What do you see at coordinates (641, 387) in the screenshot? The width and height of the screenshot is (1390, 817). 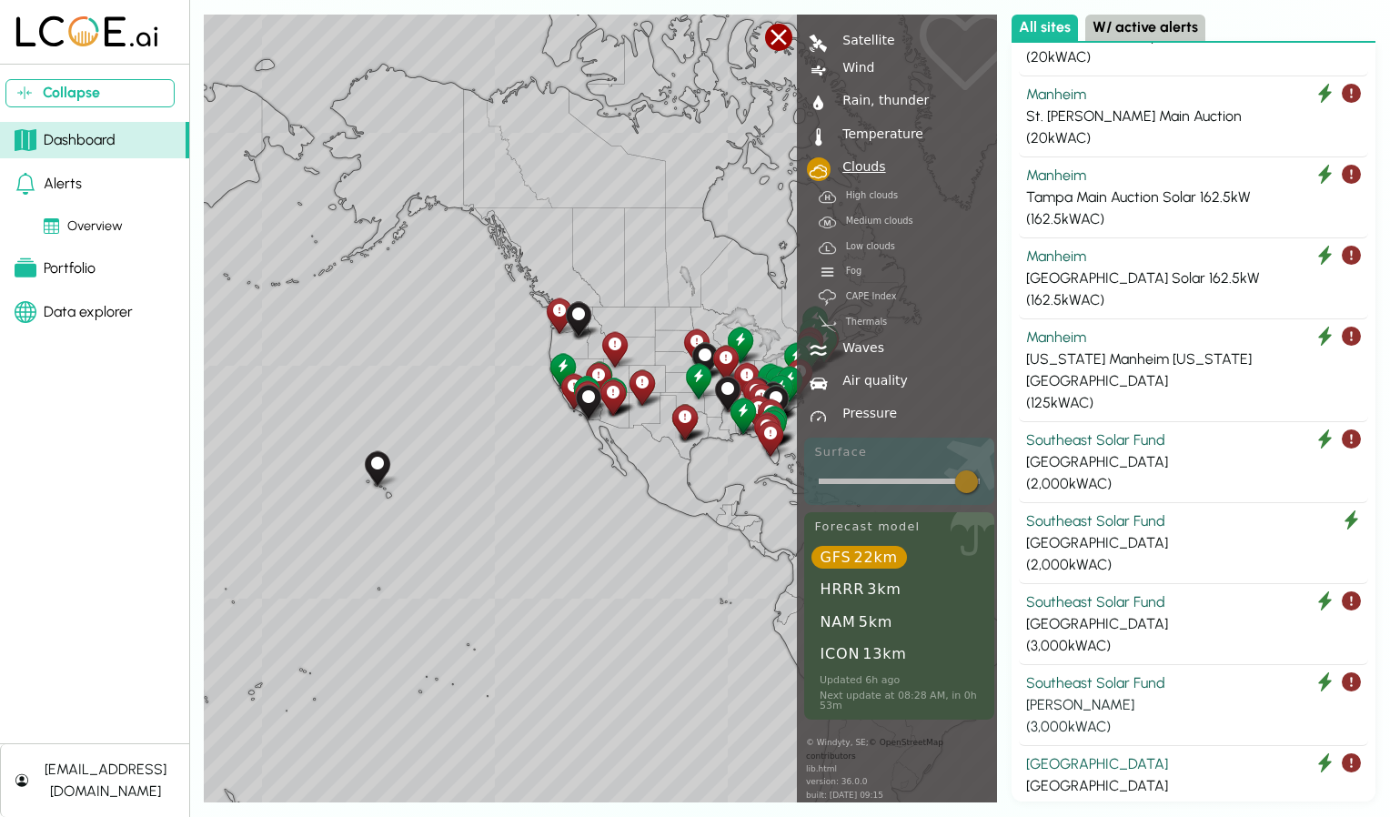 I see `div: New Mexico Recon Solar` at bounding box center [641, 387].